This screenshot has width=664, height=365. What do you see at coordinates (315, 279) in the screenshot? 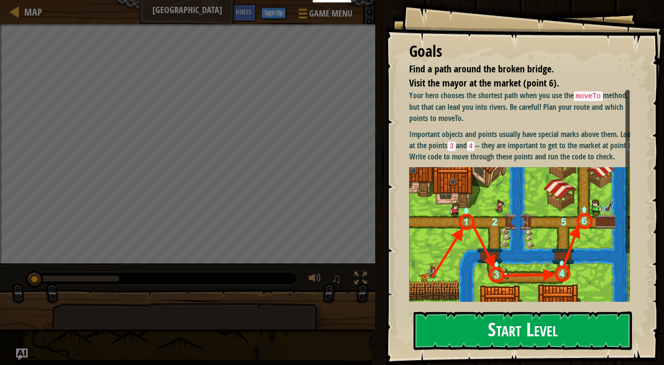
I see `button: Adjust volume` at bounding box center [315, 279].